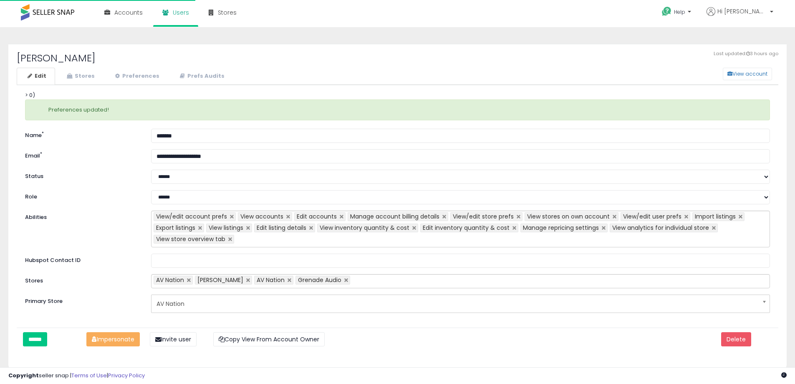  I want to click on label: Abilities, so click(36, 217).